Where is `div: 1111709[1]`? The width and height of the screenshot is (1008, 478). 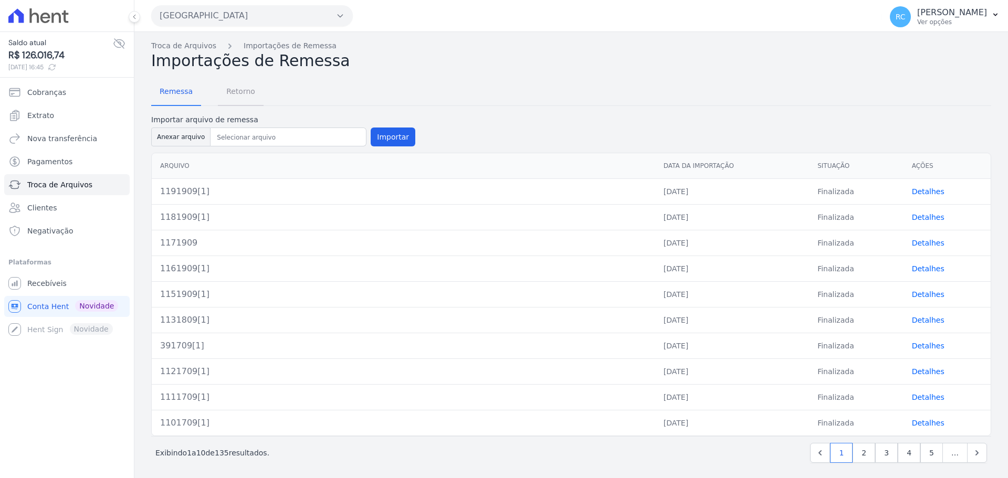 div: 1111709[1] is located at coordinates (403, 397).